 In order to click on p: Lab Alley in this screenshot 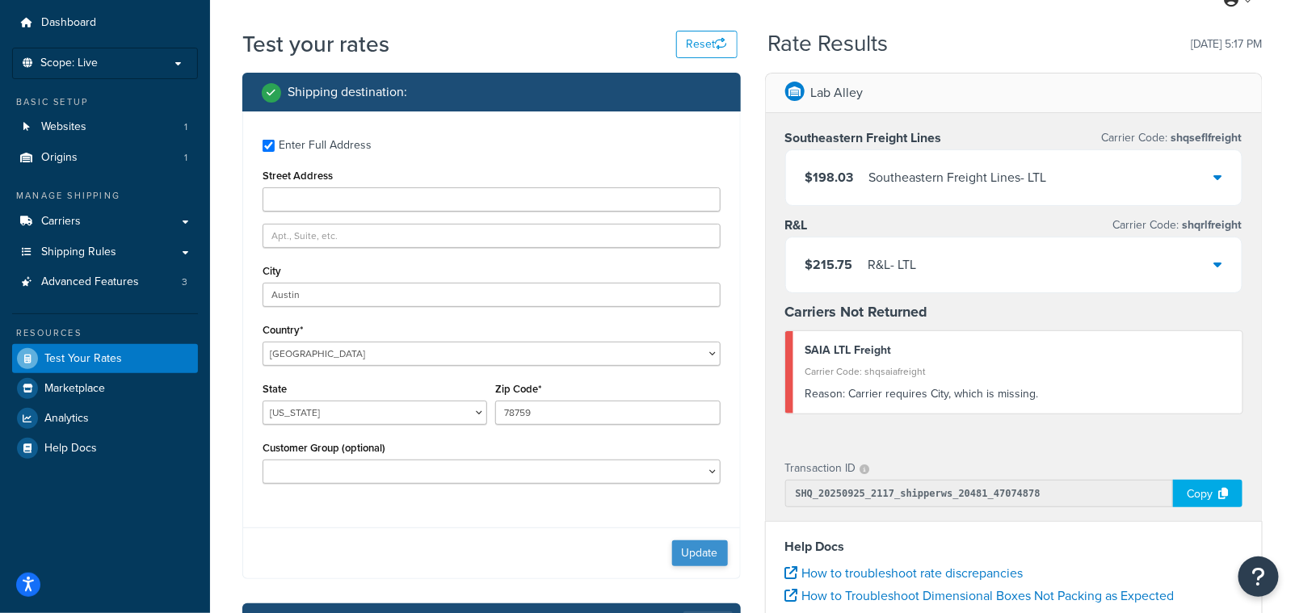, I will do `click(837, 93)`.